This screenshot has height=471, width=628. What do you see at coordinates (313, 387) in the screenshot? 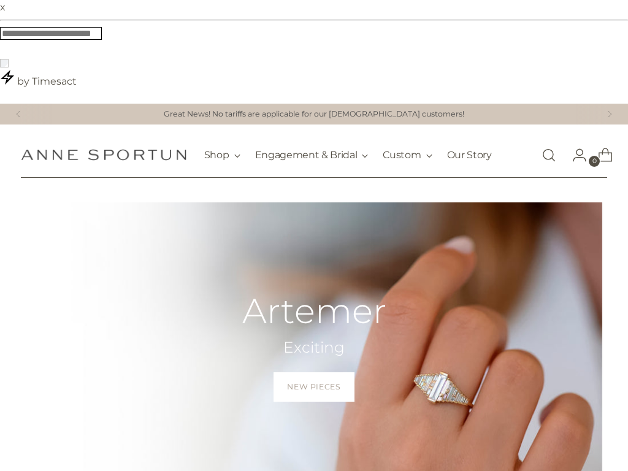
I see `span: New Pieces` at bounding box center [313, 387].